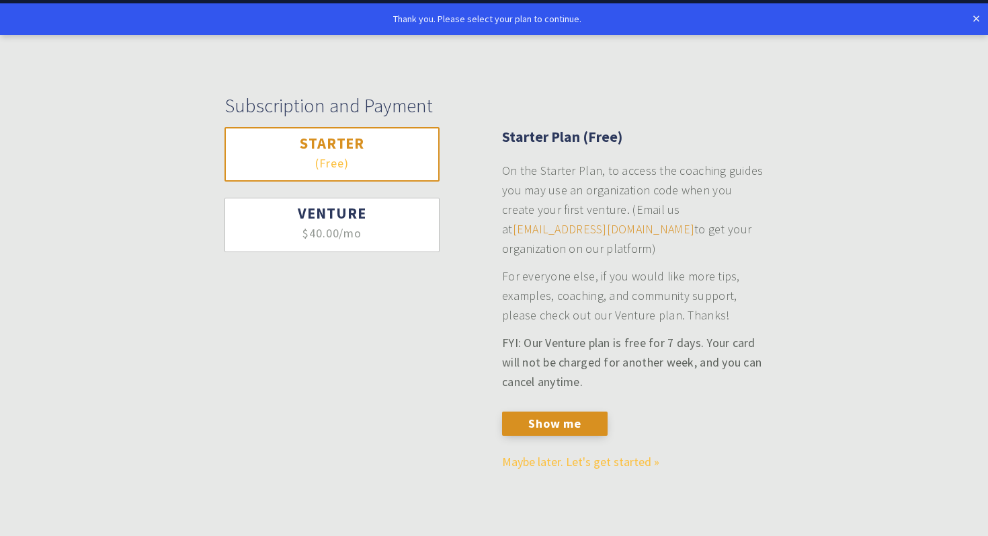 This screenshot has height=536, width=988. Describe the element at coordinates (332, 224) in the screenshot. I see `button: Venture $40.00/mo` at that location.